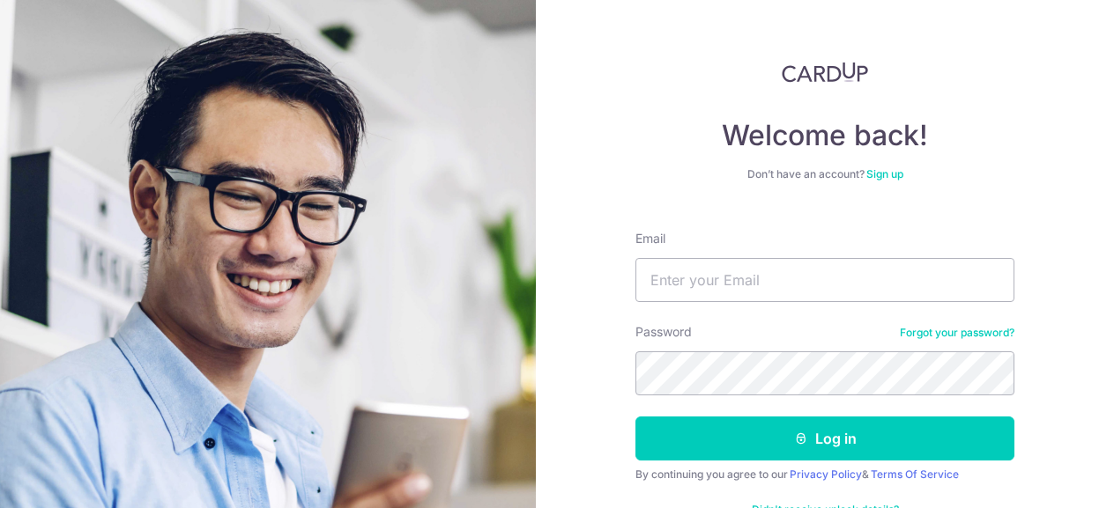 This screenshot has width=1114, height=508. I want to click on a: Forgot your password?, so click(957, 333).